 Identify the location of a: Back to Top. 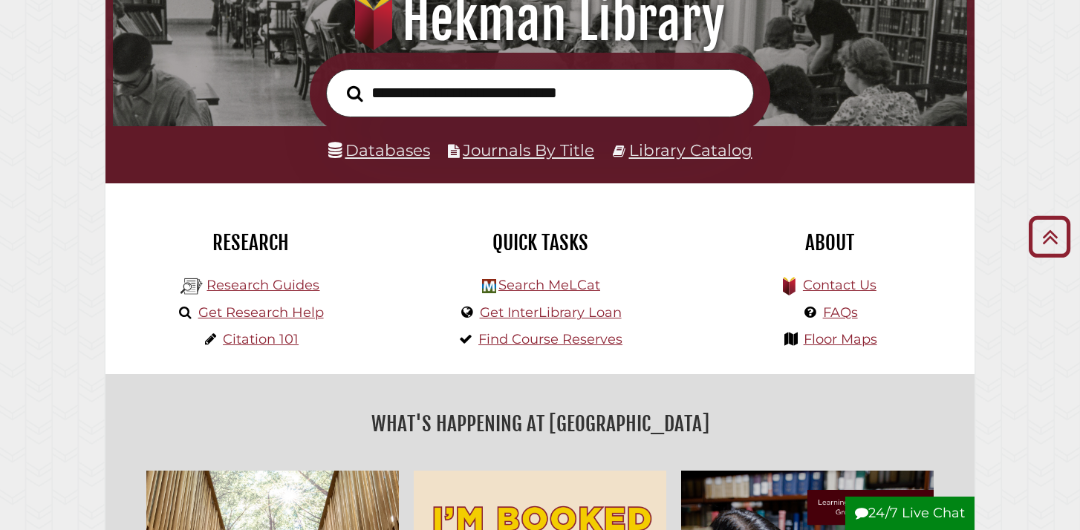
(1050, 236).